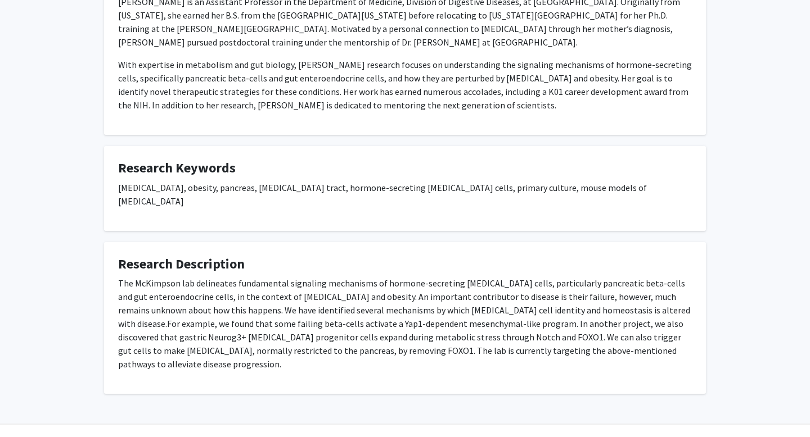 This screenshot has height=437, width=810. Describe the element at coordinates (400, 344) in the screenshot. I see `span: For example, we found that some failing beta-cells activate a Yap1-dependent mesenchymal-like pro...` at that location.